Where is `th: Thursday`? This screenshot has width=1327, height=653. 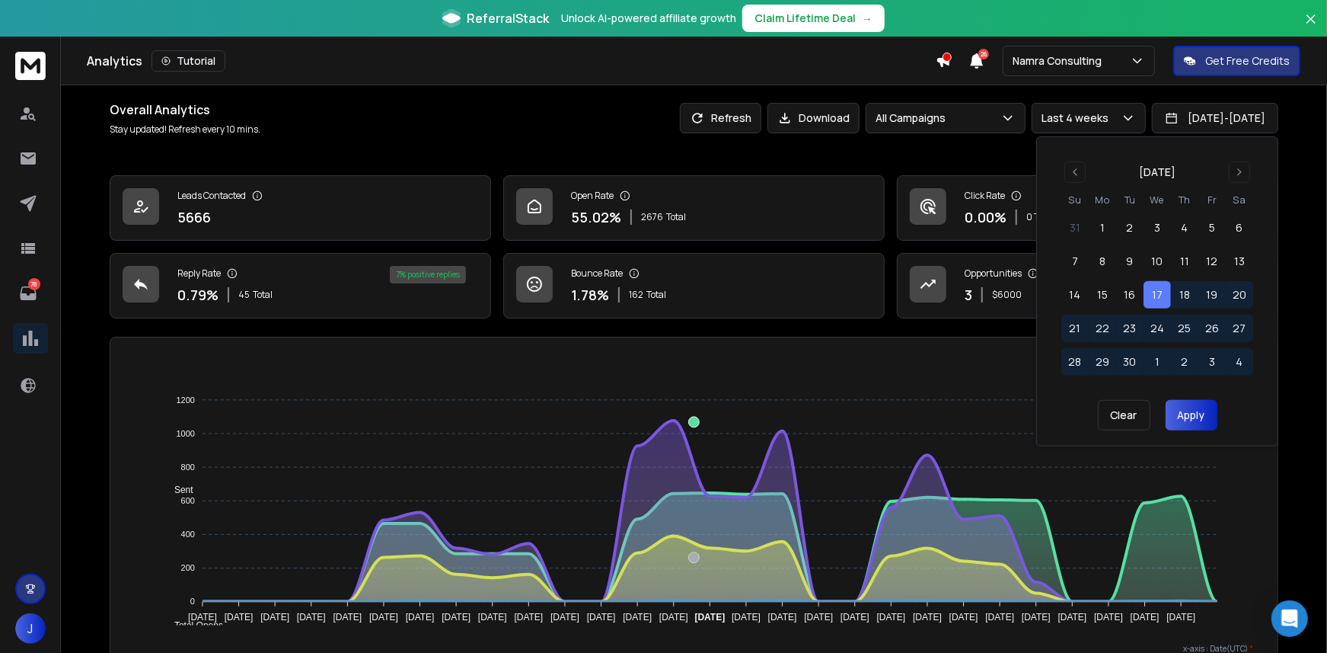
th: Thursday is located at coordinates (1185, 199).